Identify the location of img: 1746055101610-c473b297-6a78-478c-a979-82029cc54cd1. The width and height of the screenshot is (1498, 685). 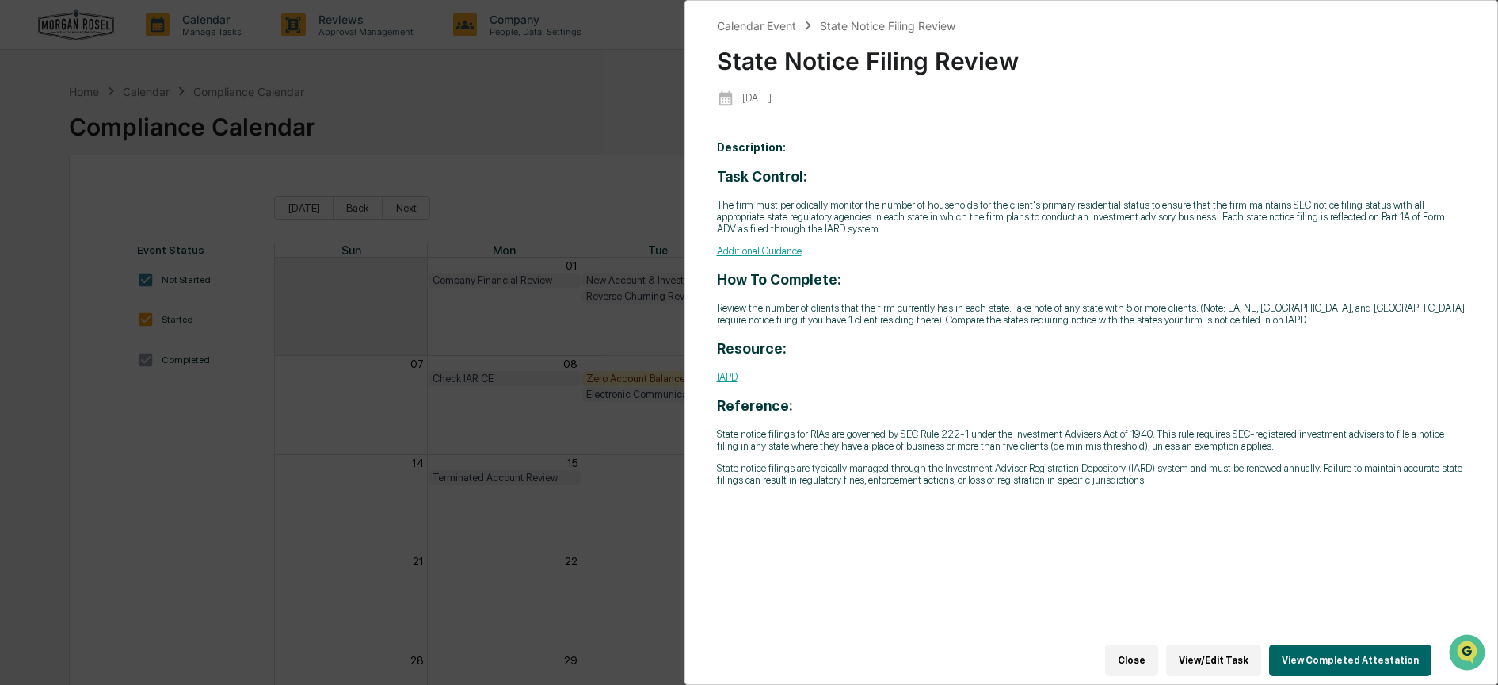
(30, 135).